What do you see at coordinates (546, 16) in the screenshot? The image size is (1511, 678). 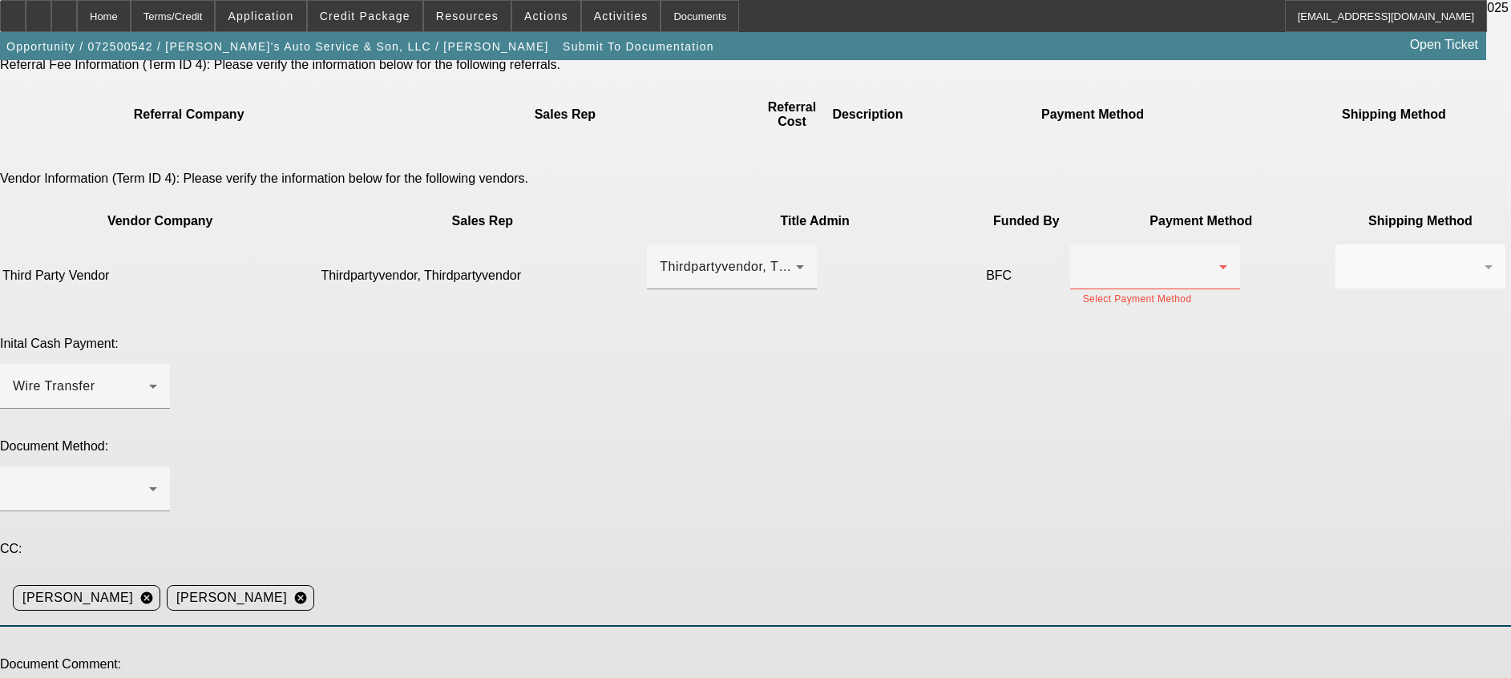 I see `button: Actions` at bounding box center [546, 16].